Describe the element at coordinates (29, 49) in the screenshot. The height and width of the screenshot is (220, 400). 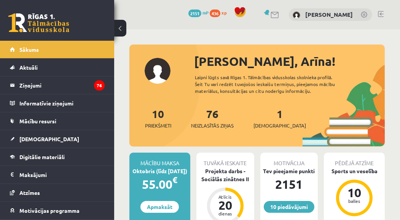
I see `span: Sākums` at that location.